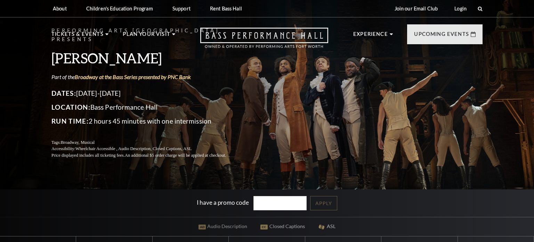 The height and width of the screenshot is (242, 534). What do you see at coordinates (175, 155) in the screenshot?
I see `span: An additional $5 order charge will be applied at checkout.` at bounding box center [175, 155].